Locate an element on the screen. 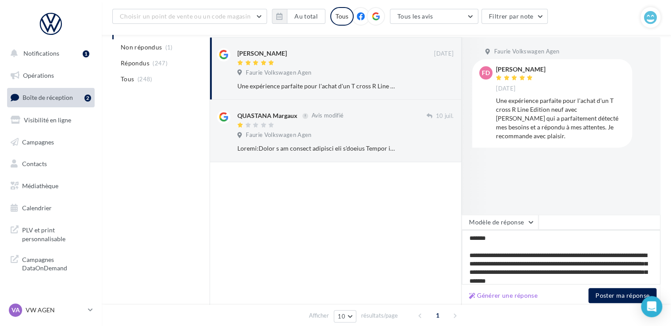 The width and height of the screenshot is (671, 326). span: Boîte de réception is located at coordinates (48, 97).